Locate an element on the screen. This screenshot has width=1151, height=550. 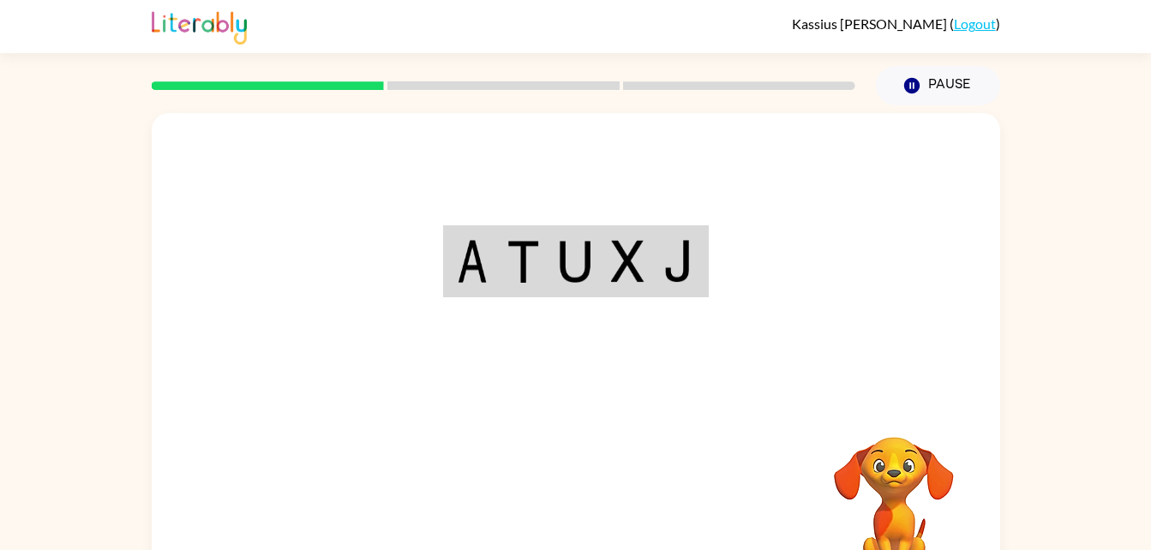
a: Logout is located at coordinates (974, 23).